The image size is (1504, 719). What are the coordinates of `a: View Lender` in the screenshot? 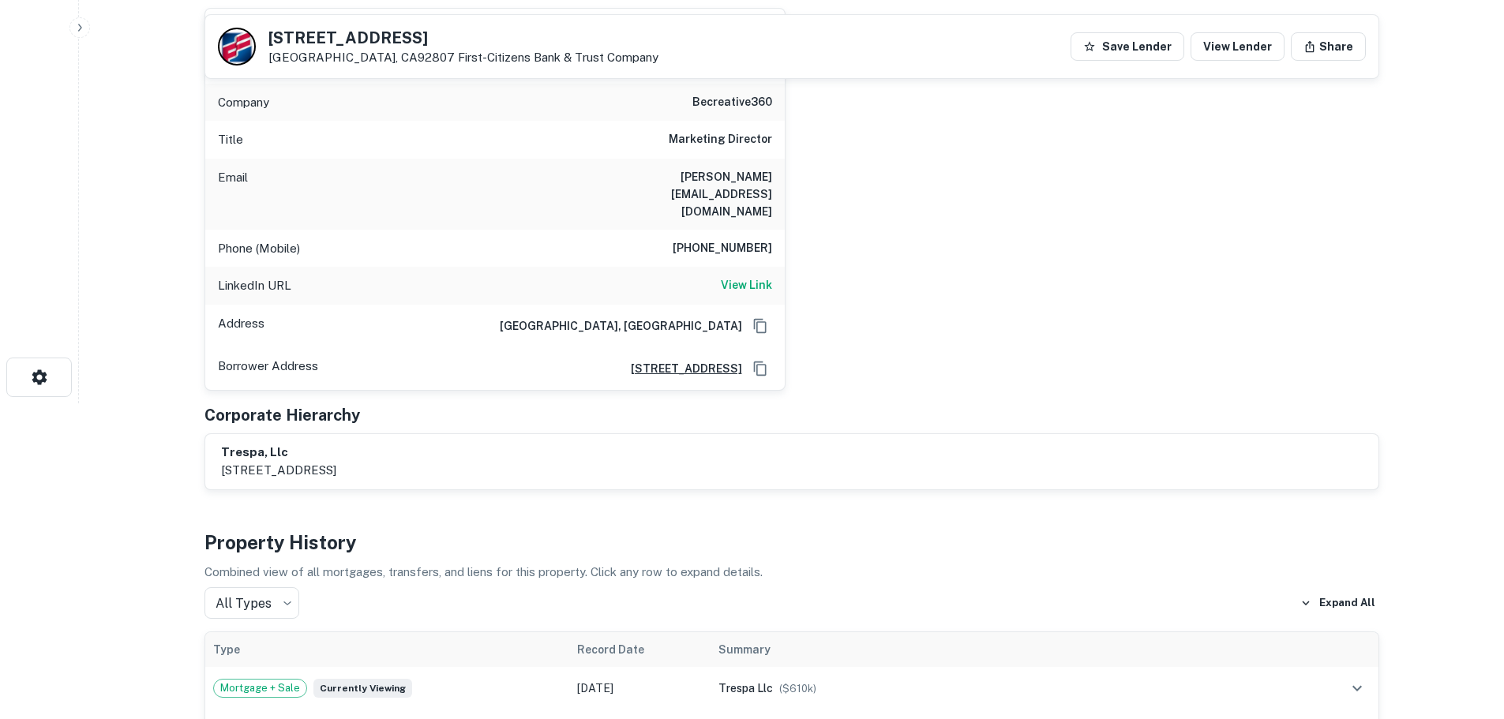 It's located at (1238, 47).